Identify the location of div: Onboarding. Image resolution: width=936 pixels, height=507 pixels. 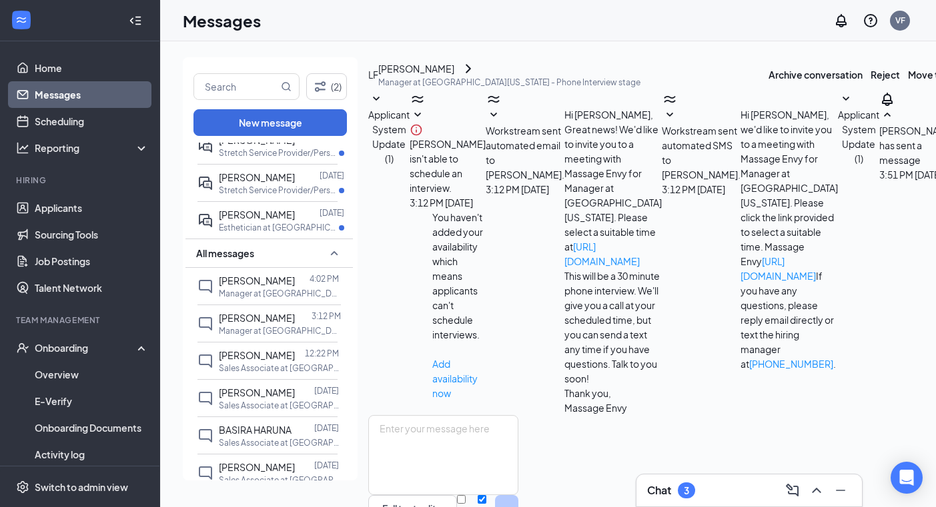
(86, 348).